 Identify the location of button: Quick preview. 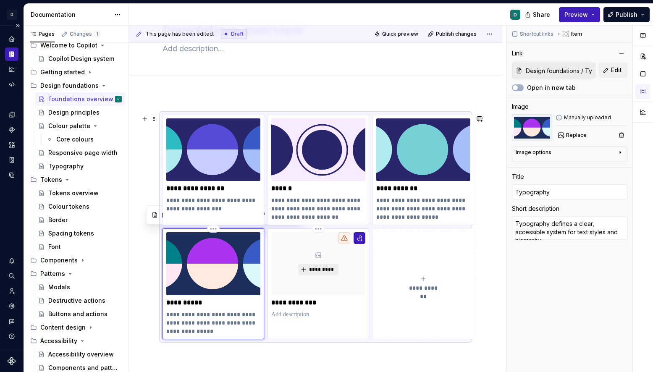
(397, 34).